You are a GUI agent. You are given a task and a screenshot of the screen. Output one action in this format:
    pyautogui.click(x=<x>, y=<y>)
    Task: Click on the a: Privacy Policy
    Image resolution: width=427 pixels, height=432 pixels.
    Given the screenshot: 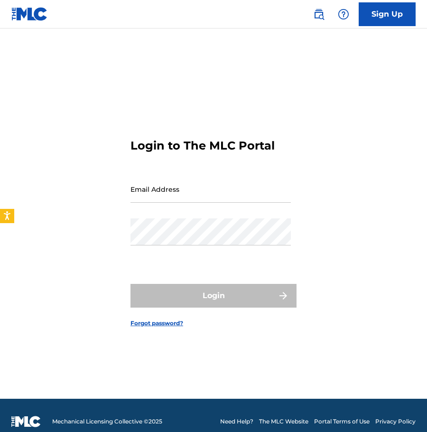 What is the action you would take?
    pyautogui.click(x=395, y=421)
    